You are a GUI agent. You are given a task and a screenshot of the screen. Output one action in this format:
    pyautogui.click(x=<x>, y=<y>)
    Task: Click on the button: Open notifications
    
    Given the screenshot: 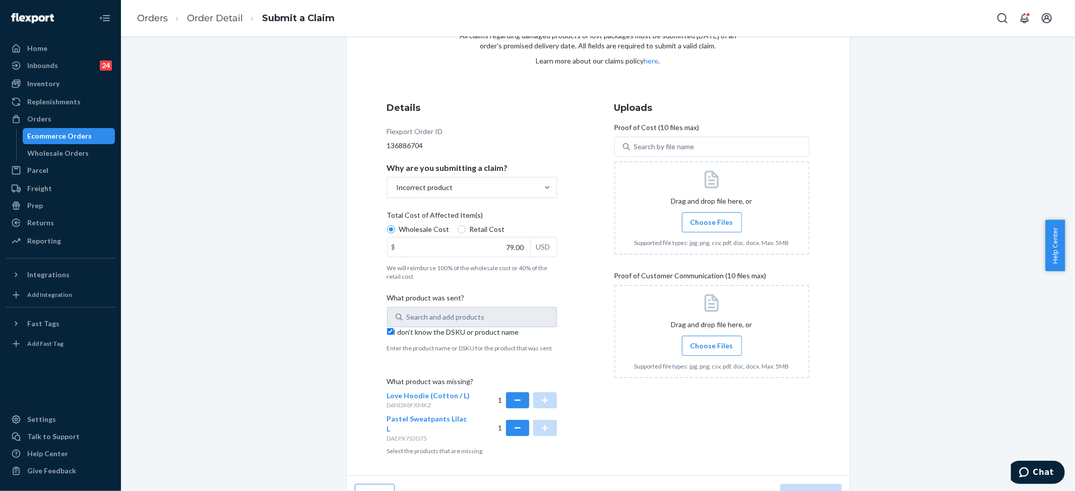 What is the action you would take?
    pyautogui.click(x=1025, y=18)
    